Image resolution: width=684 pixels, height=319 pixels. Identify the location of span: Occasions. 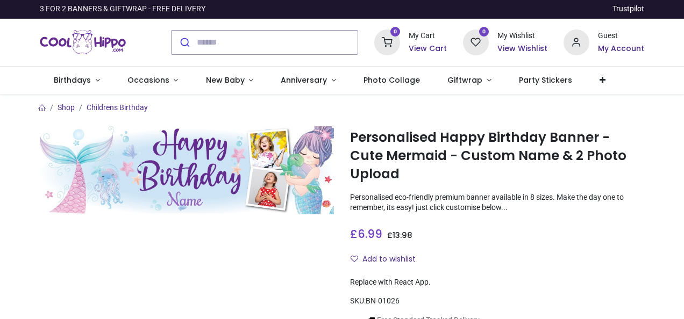
(148, 80).